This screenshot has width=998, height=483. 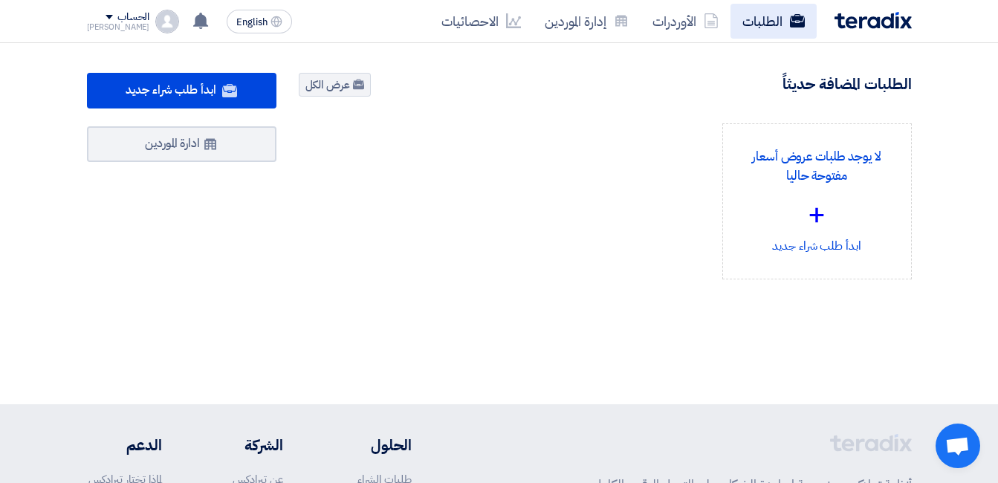 What do you see at coordinates (252, 22) in the screenshot?
I see `span: English` at bounding box center [252, 22].